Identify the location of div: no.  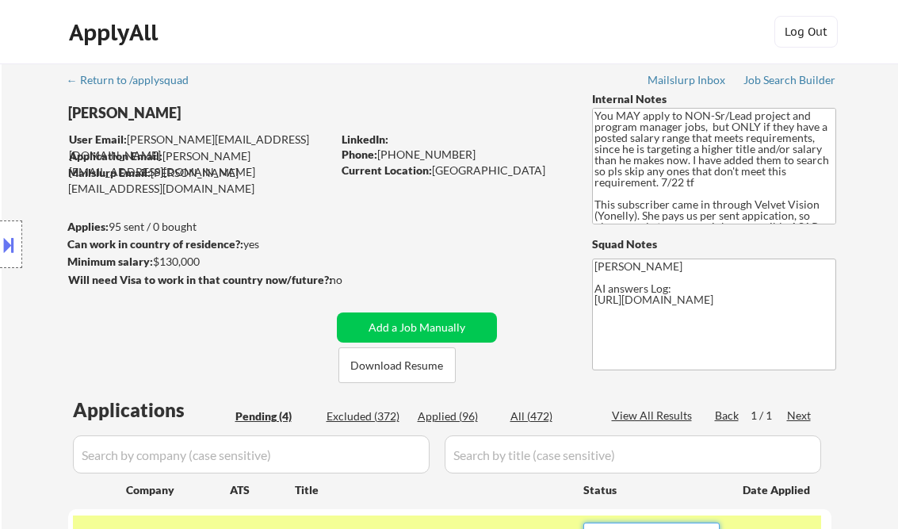
(352, 280).